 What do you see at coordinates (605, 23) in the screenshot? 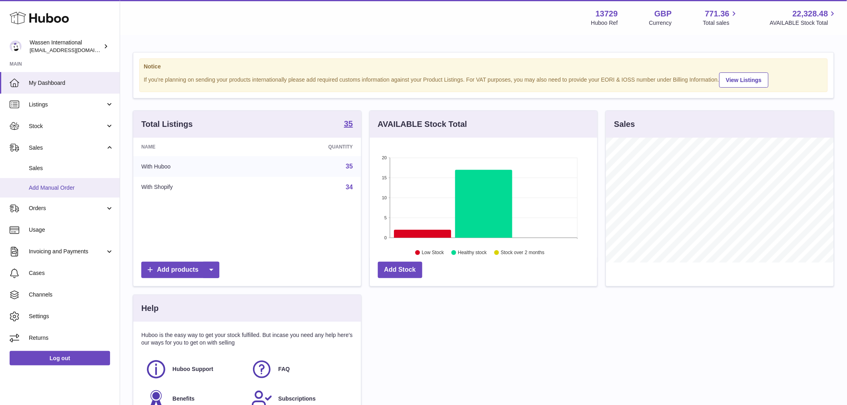
I see `div: Huboo Ref` at bounding box center [605, 23].